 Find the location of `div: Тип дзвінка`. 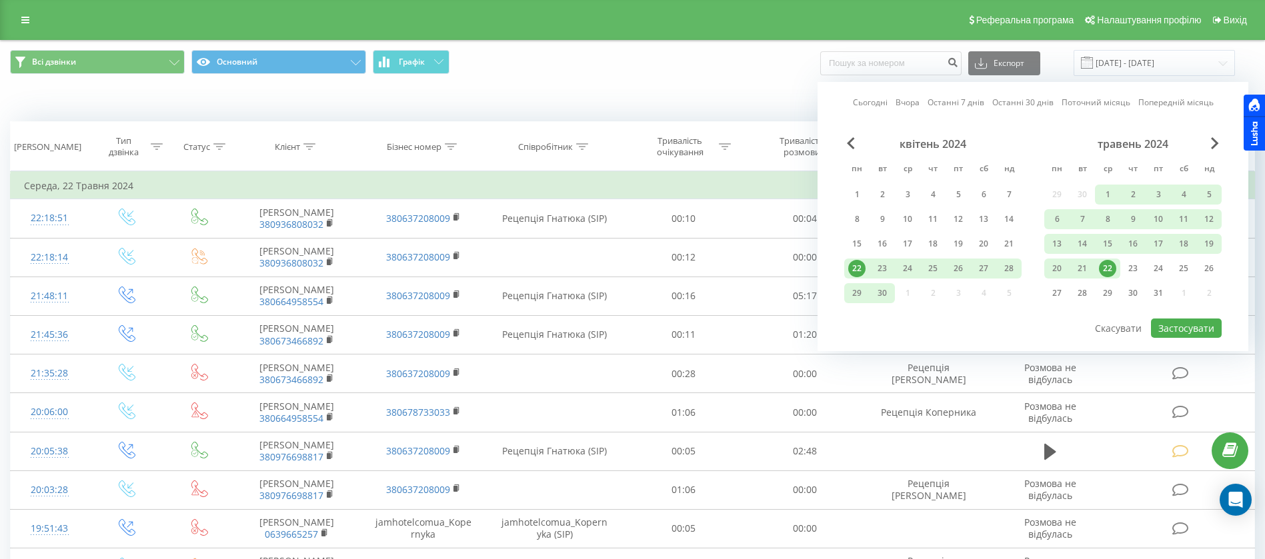

div: Тип дзвінка is located at coordinates (123, 147).